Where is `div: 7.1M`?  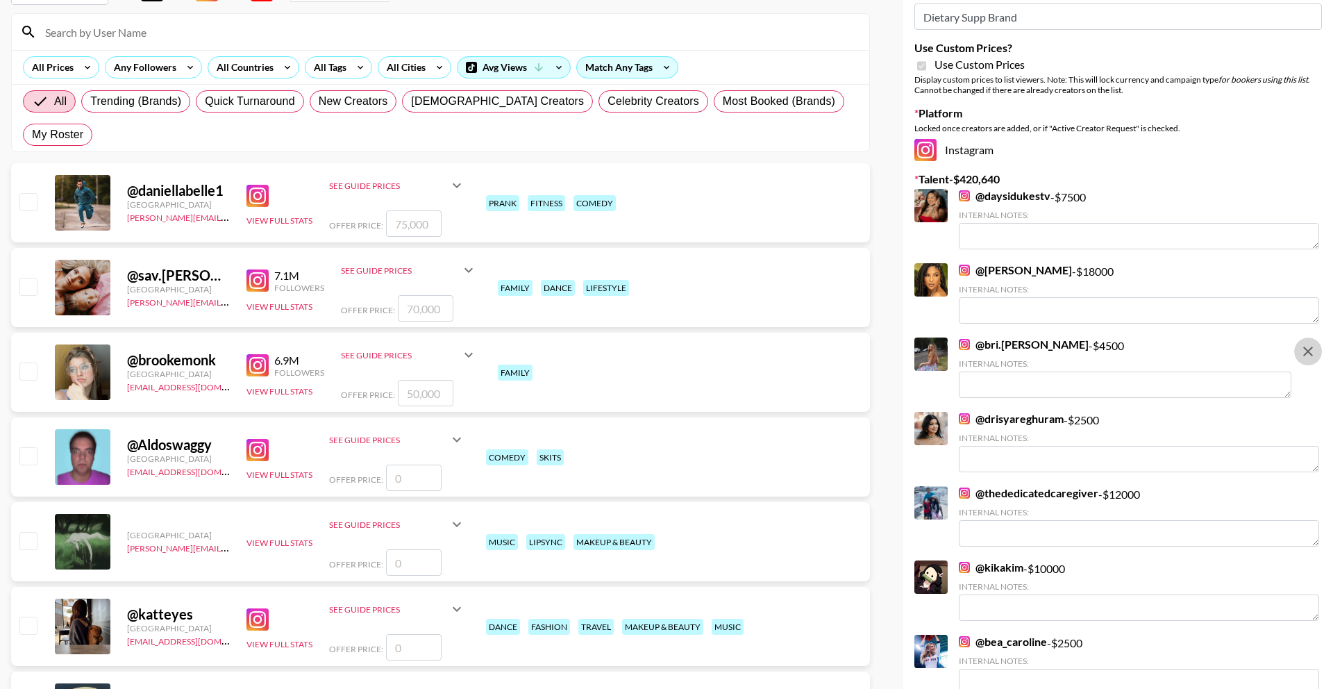 div: 7.1M is located at coordinates (299, 276).